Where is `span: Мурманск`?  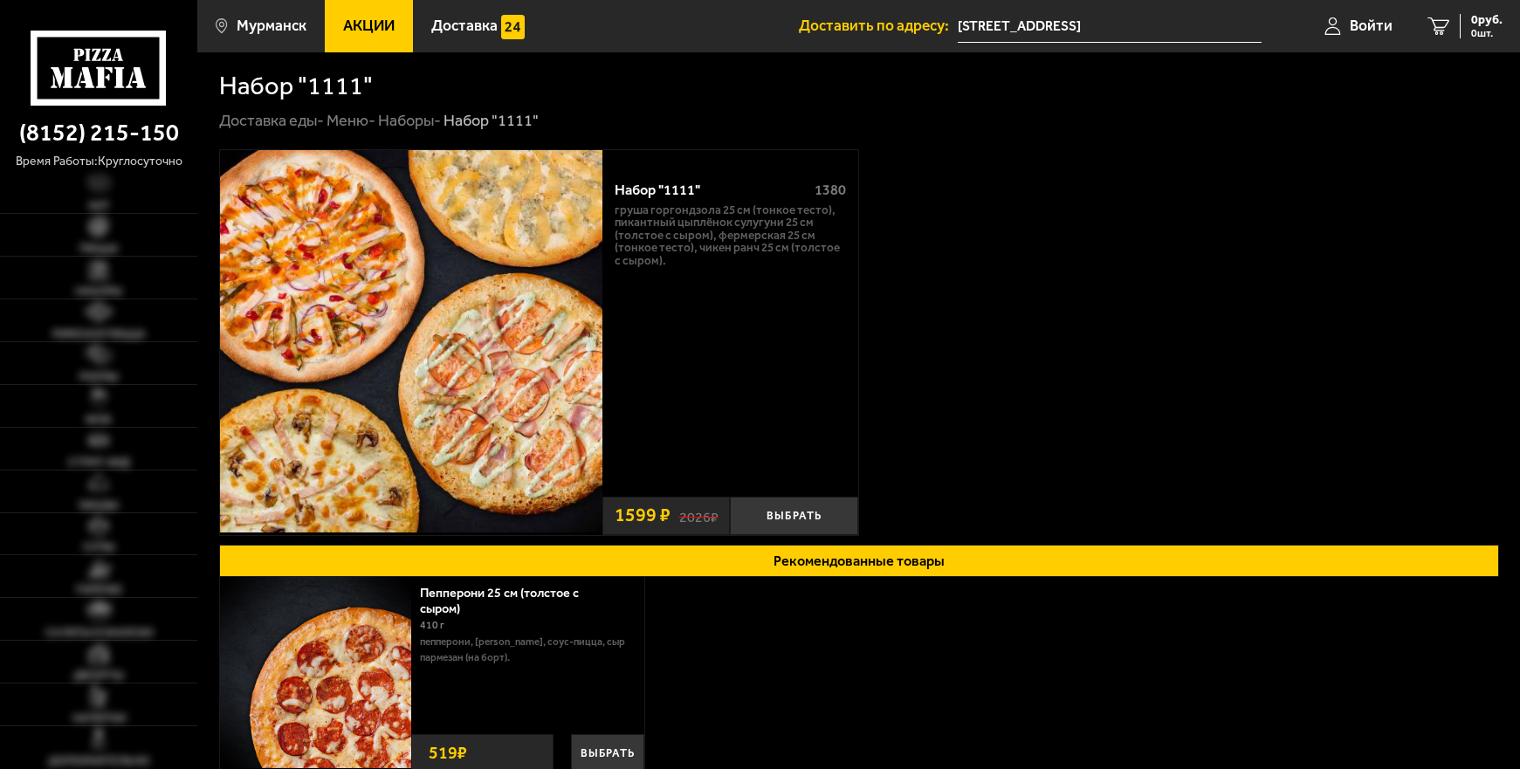 span: Мурманск is located at coordinates (272, 25).